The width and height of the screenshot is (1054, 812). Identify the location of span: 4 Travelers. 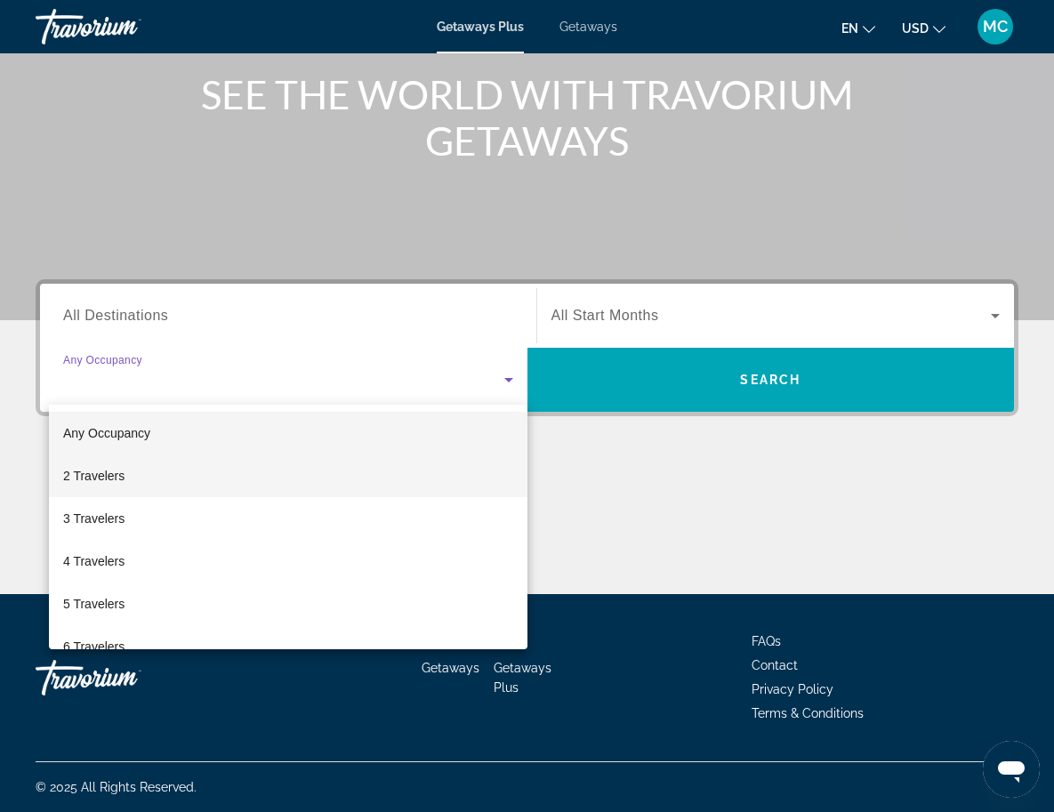
(93, 561).